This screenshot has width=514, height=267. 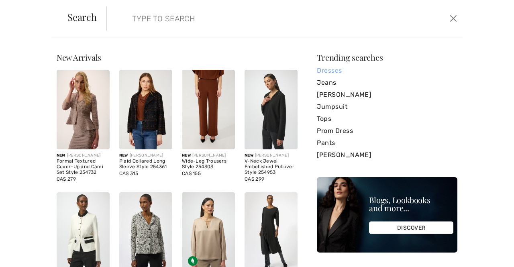 I want to click on a: Dresses, so click(x=387, y=71).